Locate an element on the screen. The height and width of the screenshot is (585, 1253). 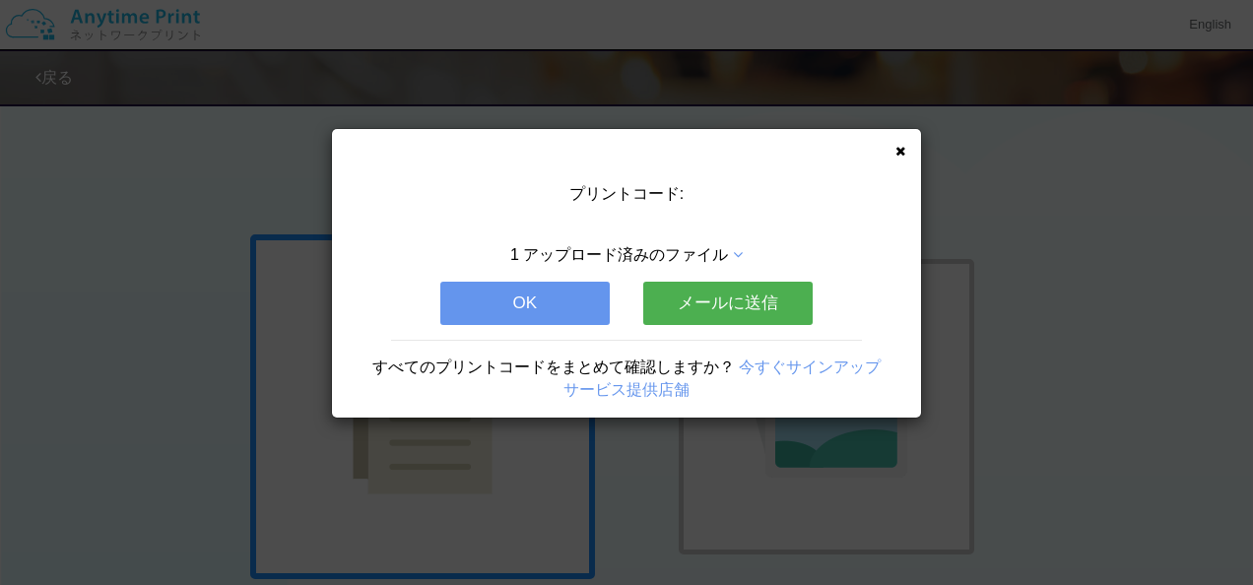
span: 1 アップロード済みのファイル is located at coordinates (619, 254).